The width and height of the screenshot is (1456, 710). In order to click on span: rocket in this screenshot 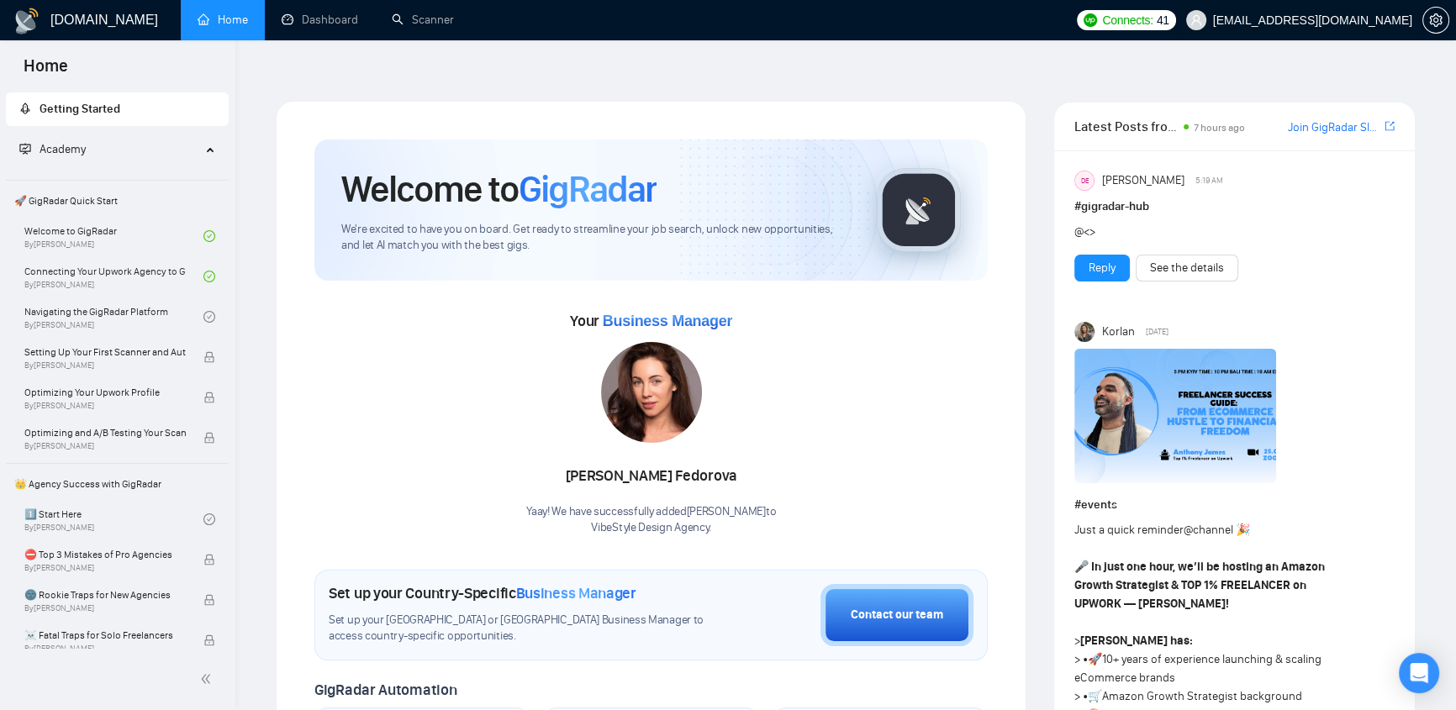, I will do `click(25, 108)`.